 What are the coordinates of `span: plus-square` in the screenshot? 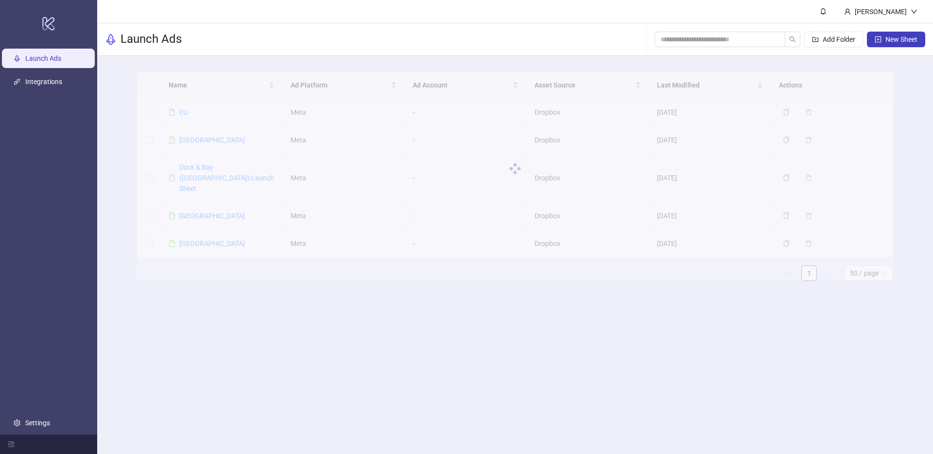 It's located at (878, 39).